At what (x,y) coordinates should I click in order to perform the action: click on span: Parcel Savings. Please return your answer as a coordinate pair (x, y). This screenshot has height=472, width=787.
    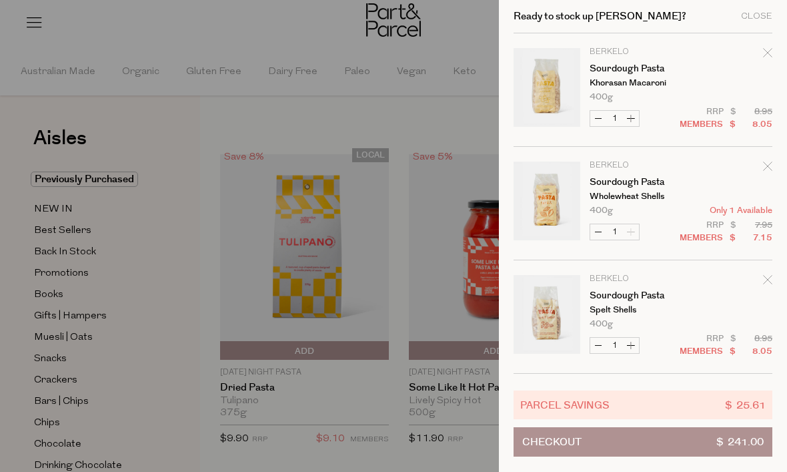
    Looking at the image, I should click on (565, 404).